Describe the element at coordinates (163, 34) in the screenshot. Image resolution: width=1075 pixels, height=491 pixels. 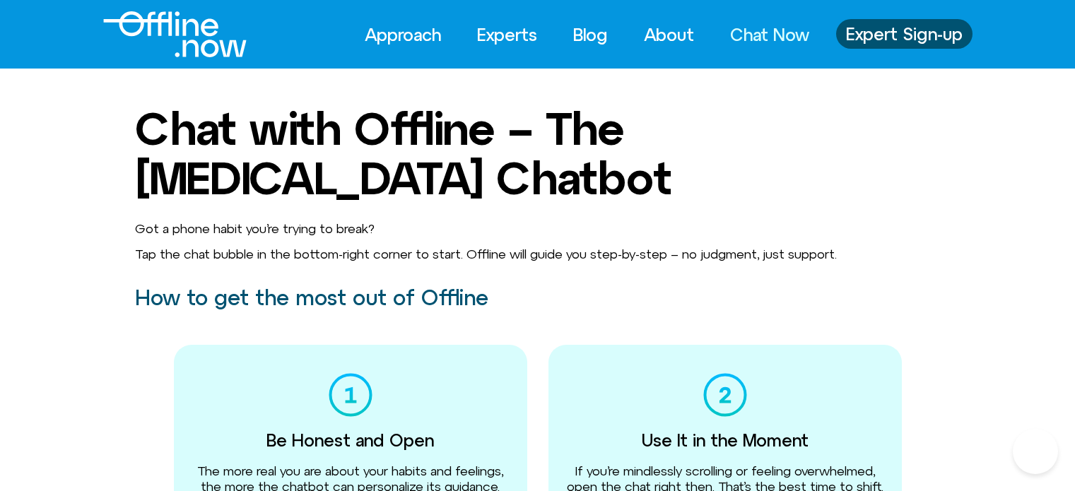
I see `div: Logo` at that location.